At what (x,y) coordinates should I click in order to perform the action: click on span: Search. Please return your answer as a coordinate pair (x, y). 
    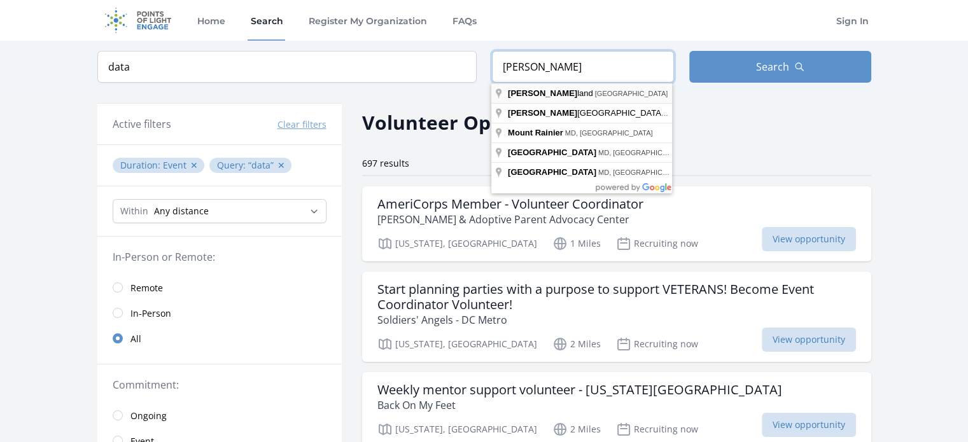
    Looking at the image, I should click on (773, 67).